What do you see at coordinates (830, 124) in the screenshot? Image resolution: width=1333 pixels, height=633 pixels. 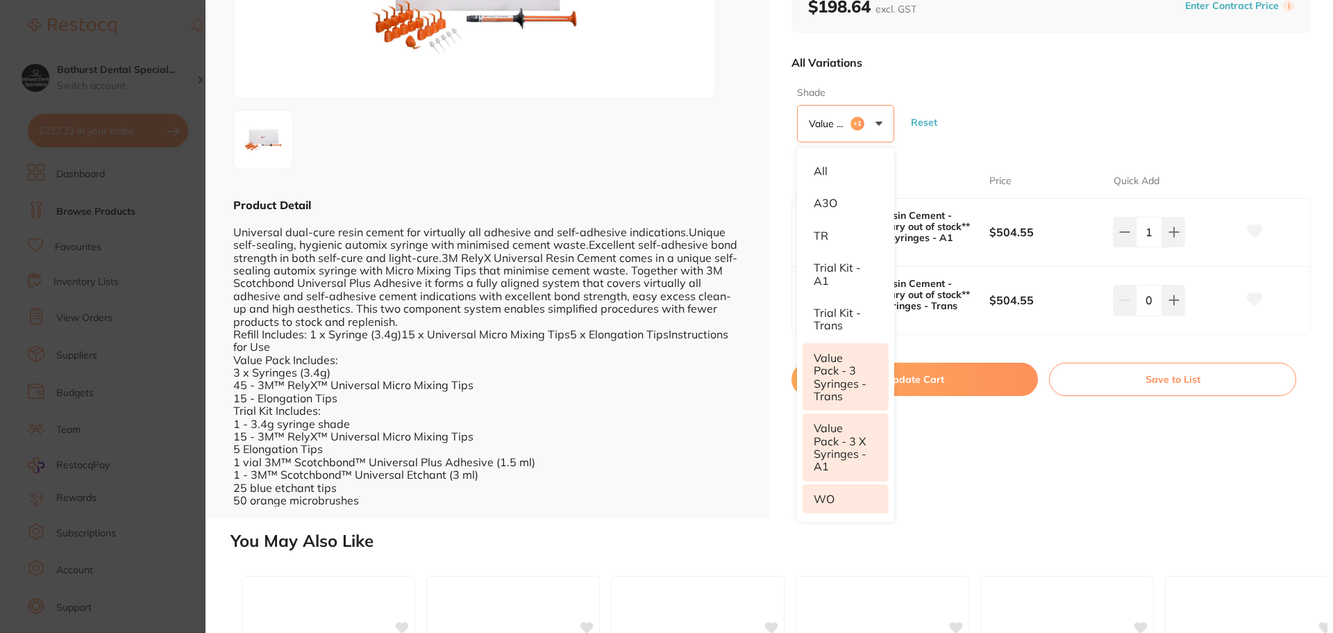 I see `p: Value Pack - 3 x Syringes - A1` at bounding box center [830, 124].